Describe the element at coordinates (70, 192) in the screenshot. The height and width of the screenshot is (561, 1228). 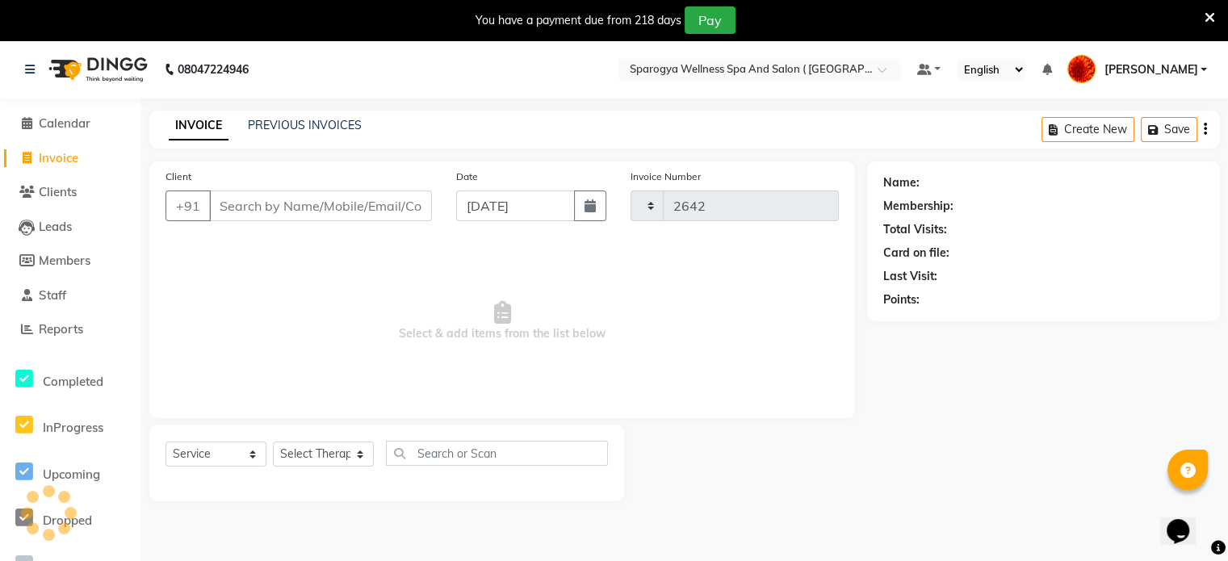
I see `a: Clients` at that location.